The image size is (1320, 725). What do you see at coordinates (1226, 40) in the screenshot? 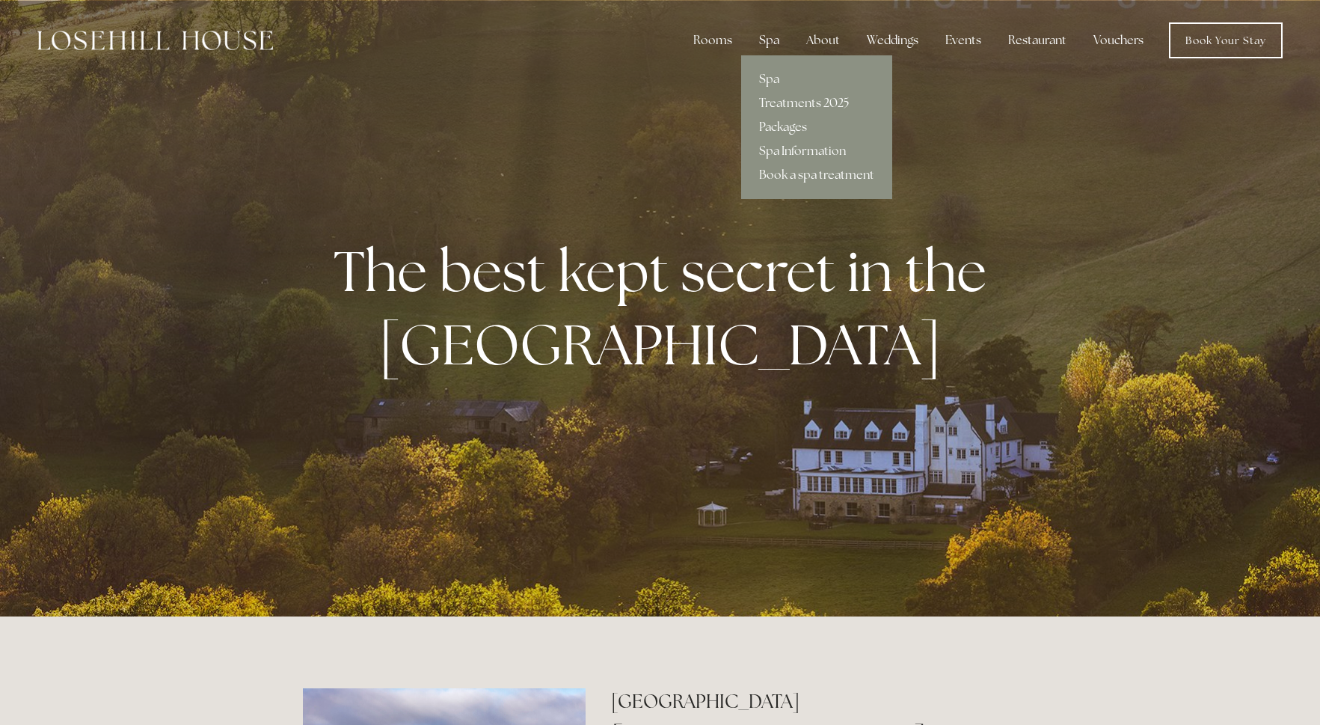
I see `a: Book Your Stay` at bounding box center [1226, 40].